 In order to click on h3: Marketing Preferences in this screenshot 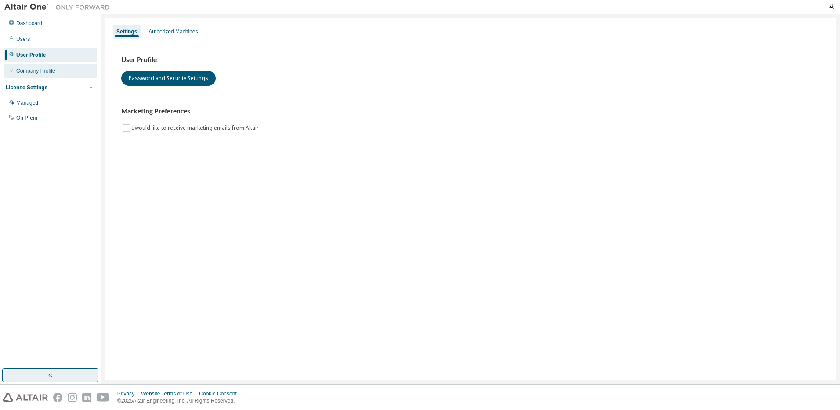, I will do `click(471, 111)`.